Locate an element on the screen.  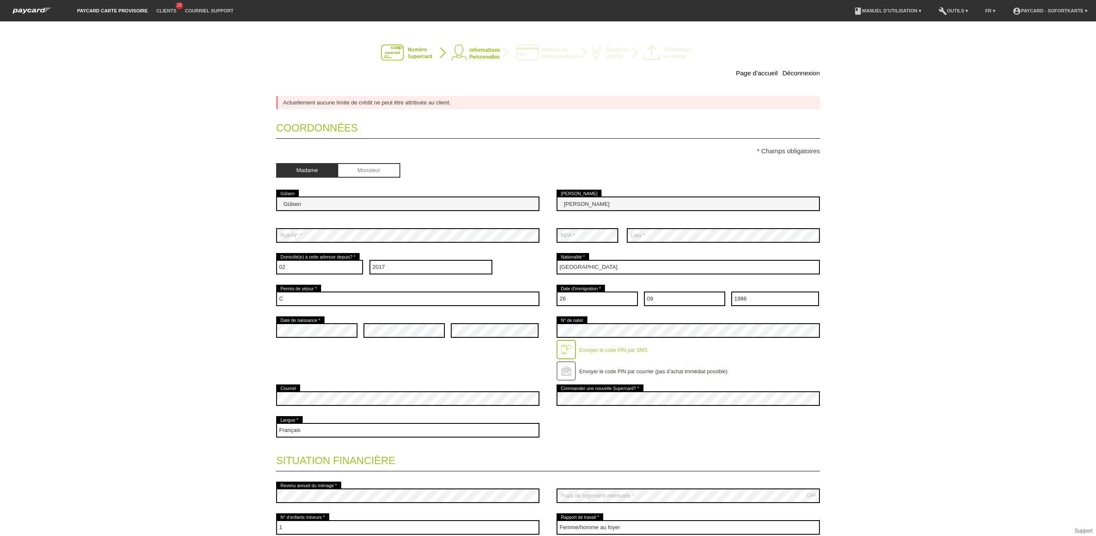
legend: Coordonnées is located at coordinates (548, 126).